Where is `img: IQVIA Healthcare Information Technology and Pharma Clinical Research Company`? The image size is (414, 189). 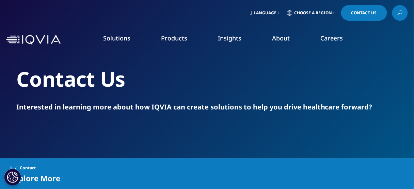 img: IQVIA Healthcare Information Technology and Pharma Clinical Research Company is located at coordinates (33, 40).